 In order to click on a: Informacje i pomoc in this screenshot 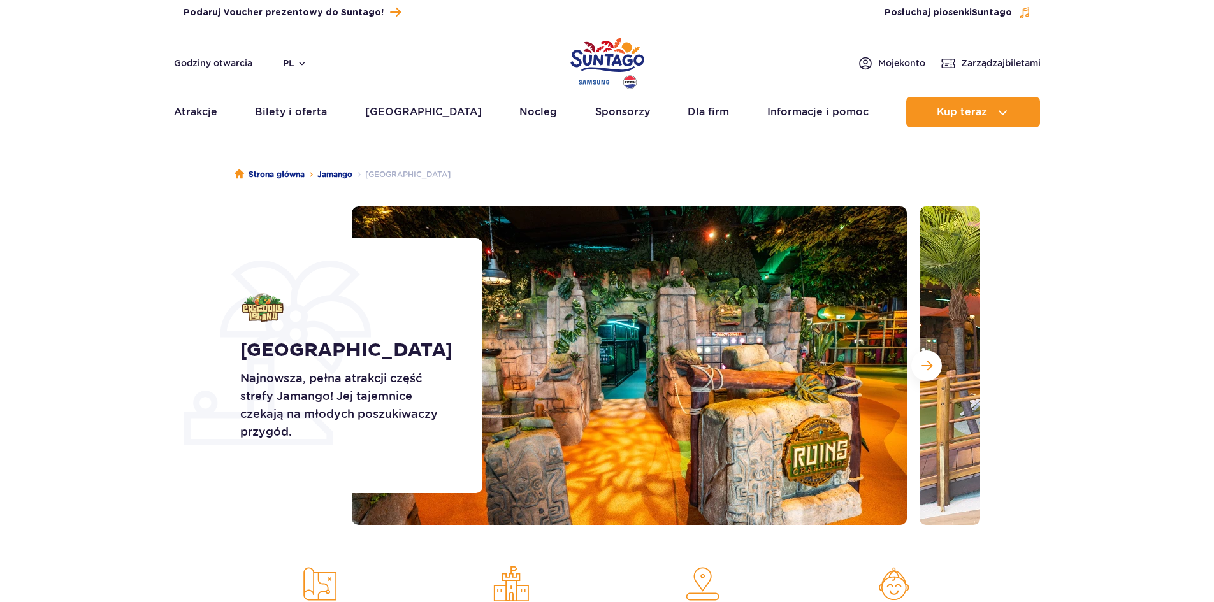, I will do `click(818, 112)`.